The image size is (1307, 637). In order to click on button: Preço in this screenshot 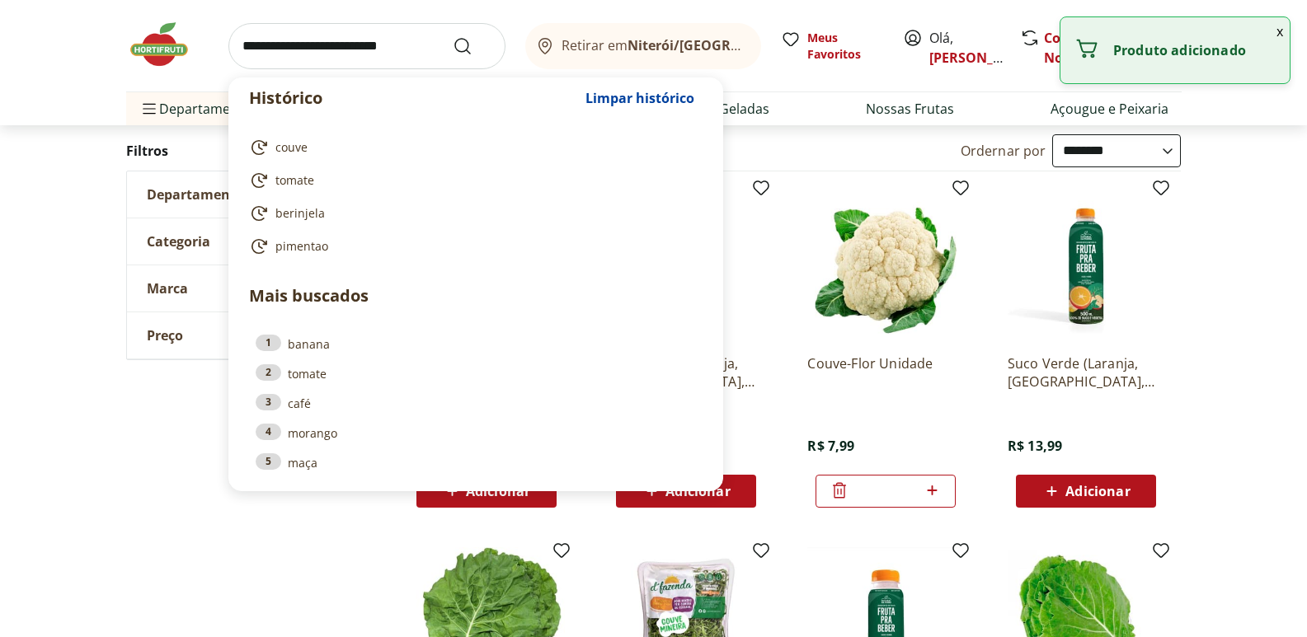, I will do `click(251, 335)`.